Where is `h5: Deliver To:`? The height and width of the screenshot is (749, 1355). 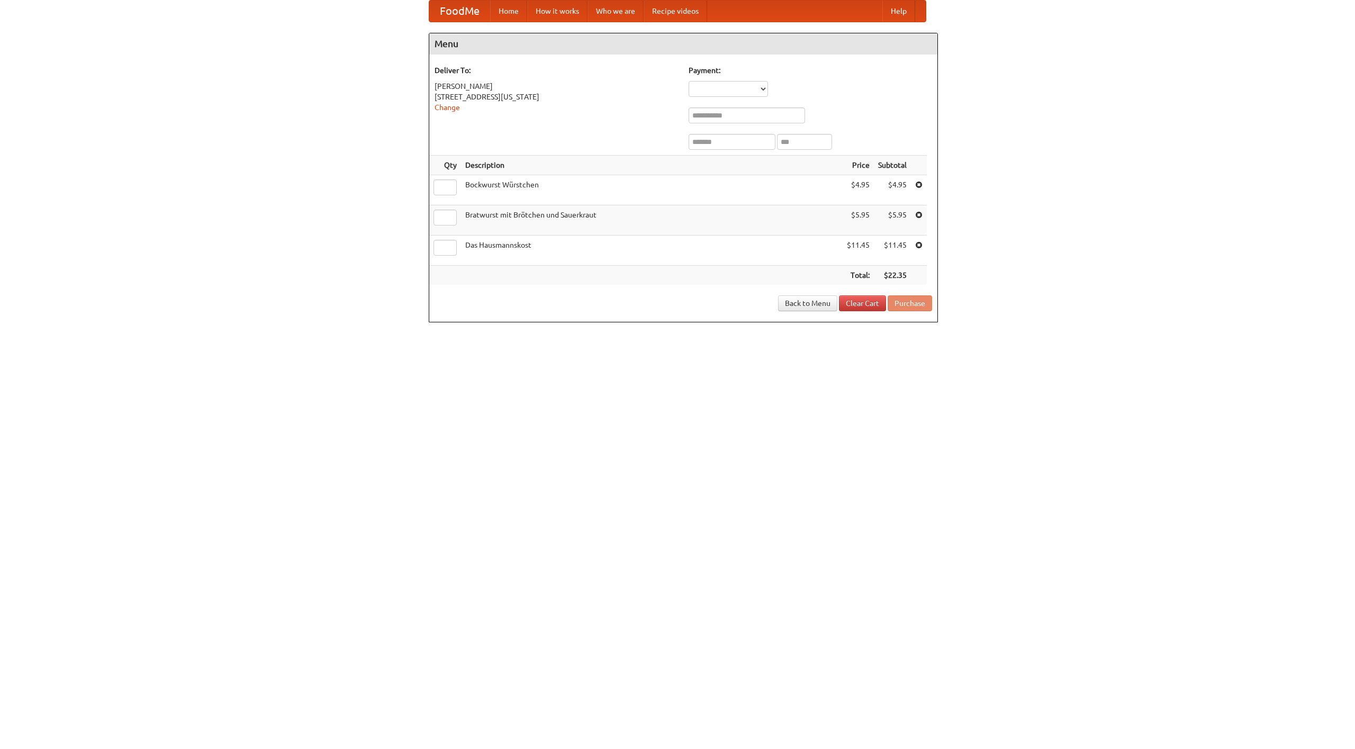
h5: Deliver To: is located at coordinates (556, 70).